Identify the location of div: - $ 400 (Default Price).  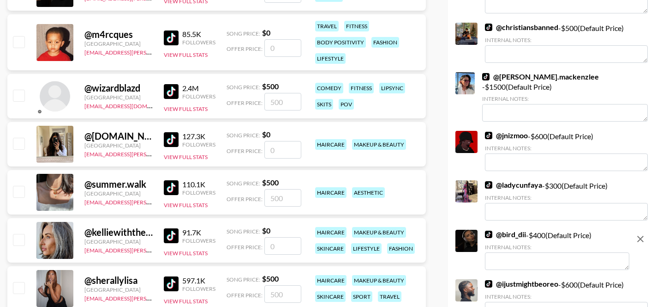
(557, 249).